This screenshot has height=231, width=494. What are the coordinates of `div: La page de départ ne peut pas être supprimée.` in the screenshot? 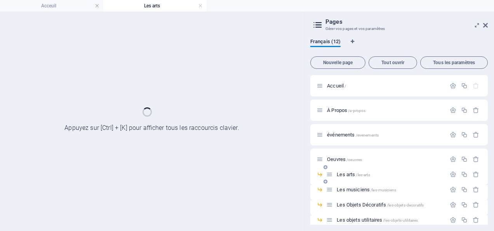 It's located at (475, 85).